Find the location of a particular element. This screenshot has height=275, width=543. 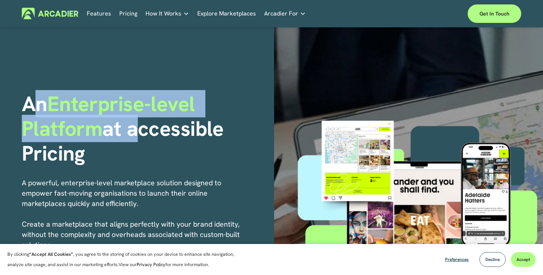

strong: “Accept All Cookies” is located at coordinates (51, 254).